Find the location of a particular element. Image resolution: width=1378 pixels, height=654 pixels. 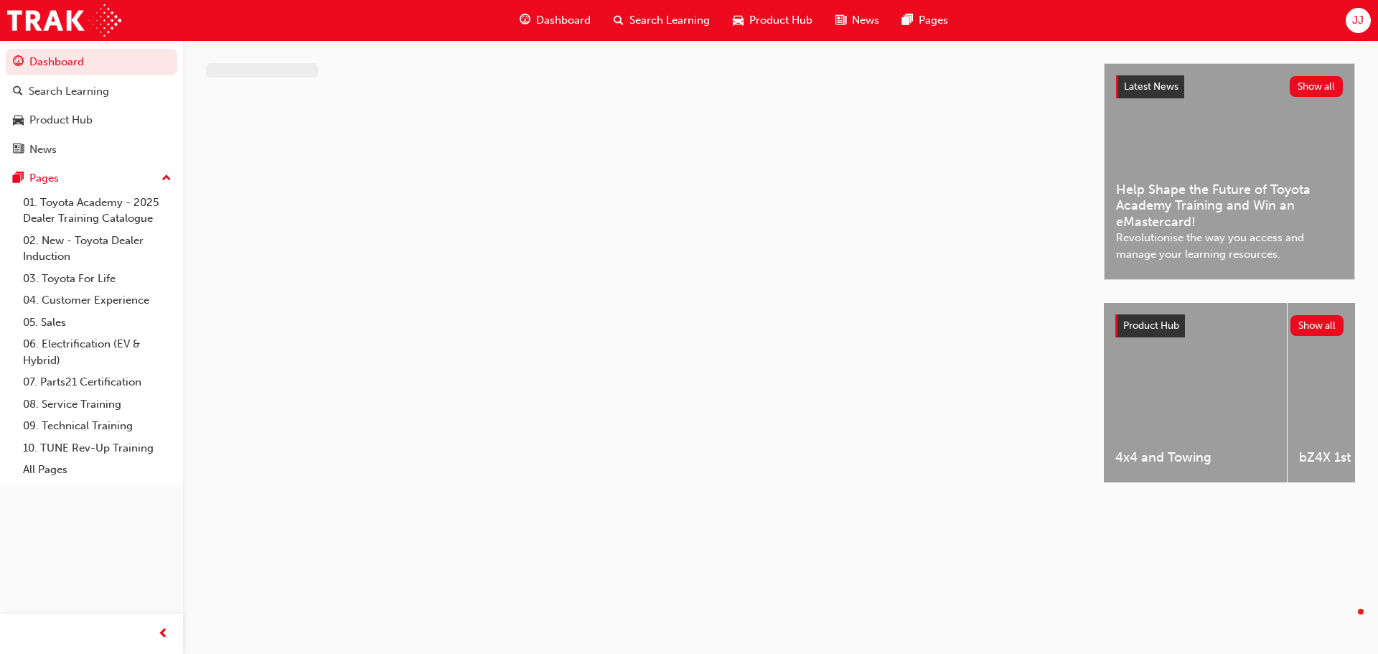

a: All Pages is located at coordinates (97, 469).